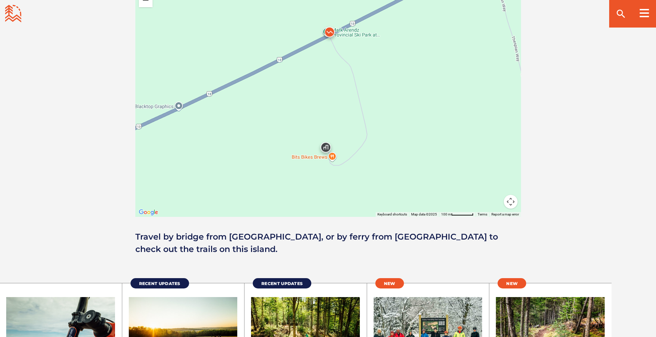 The image size is (656, 337). What do you see at coordinates (505, 214) in the screenshot?
I see `a: Report a map error` at bounding box center [505, 214].